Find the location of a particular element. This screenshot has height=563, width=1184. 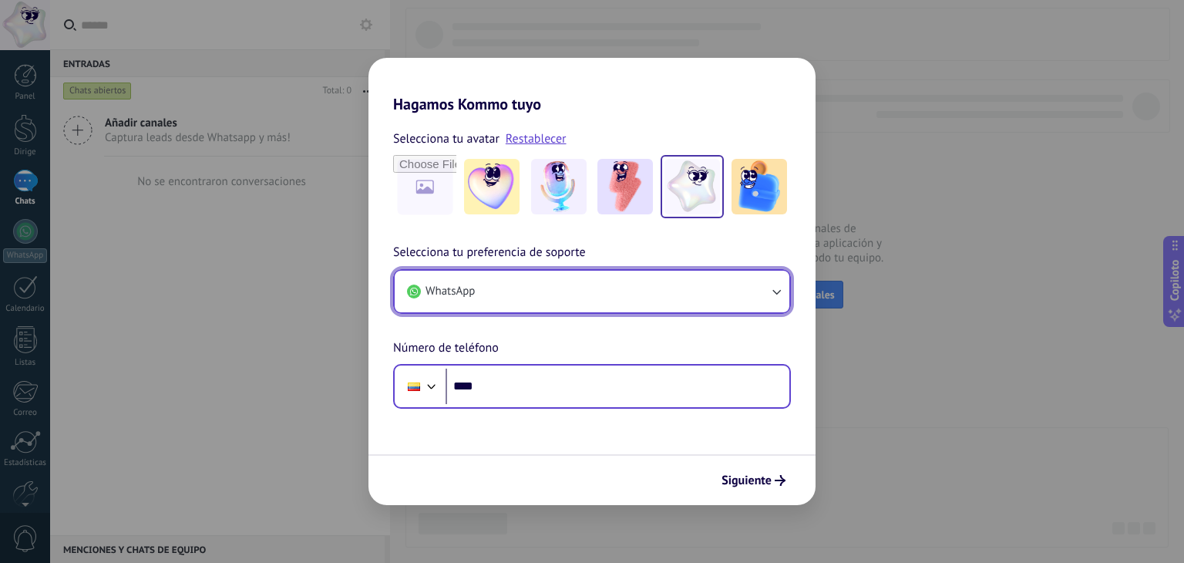

font: Número de teléfono is located at coordinates (446, 348).